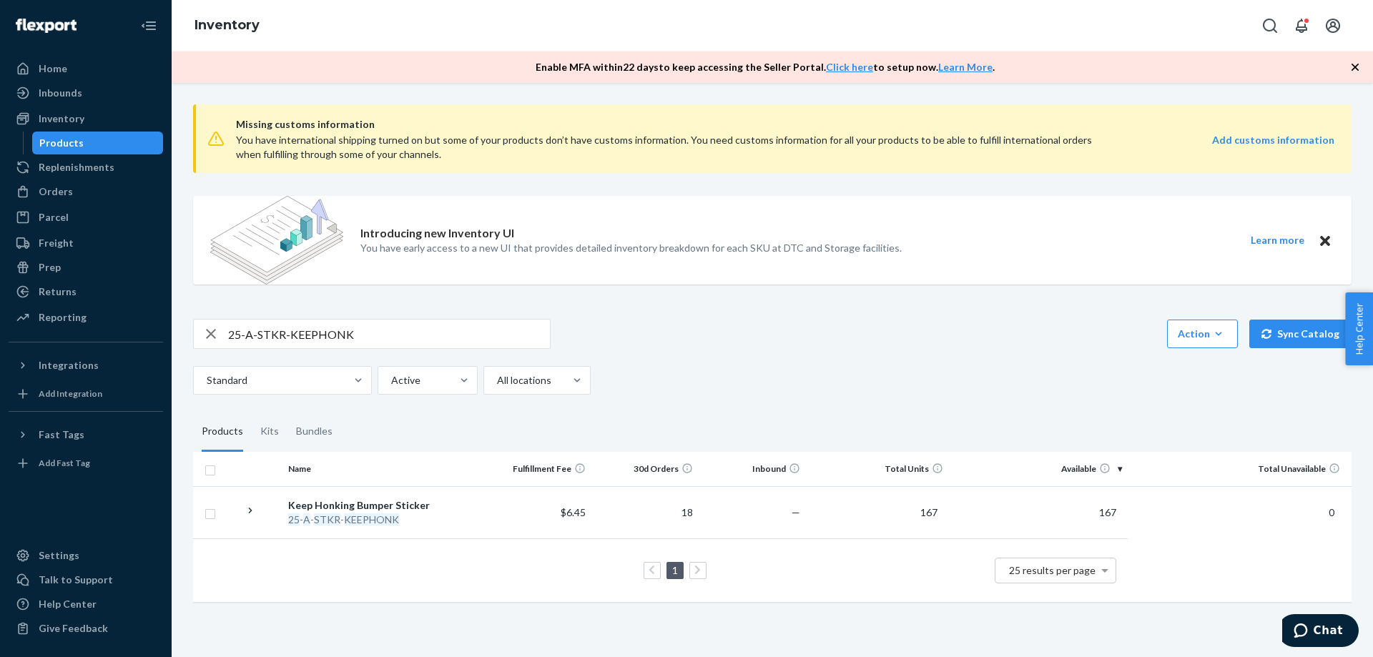 The height and width of the screenshot is (657, 1373). I want to click on input: Active, so click(390, 380).